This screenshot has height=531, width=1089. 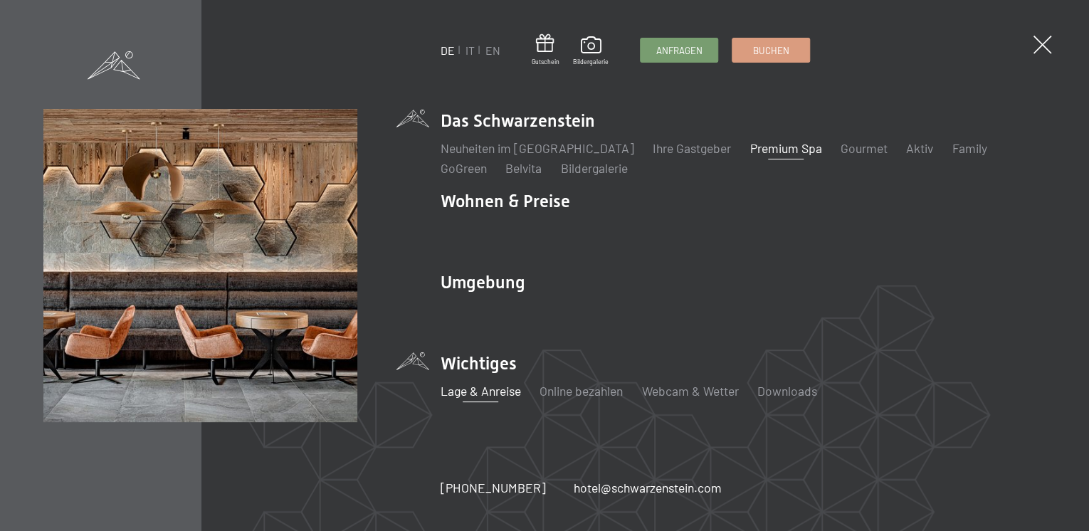 What do you see at coordinates (545, 62) in the screenshot?
I see `span: Gutschein` at bounding box center [545, 62].